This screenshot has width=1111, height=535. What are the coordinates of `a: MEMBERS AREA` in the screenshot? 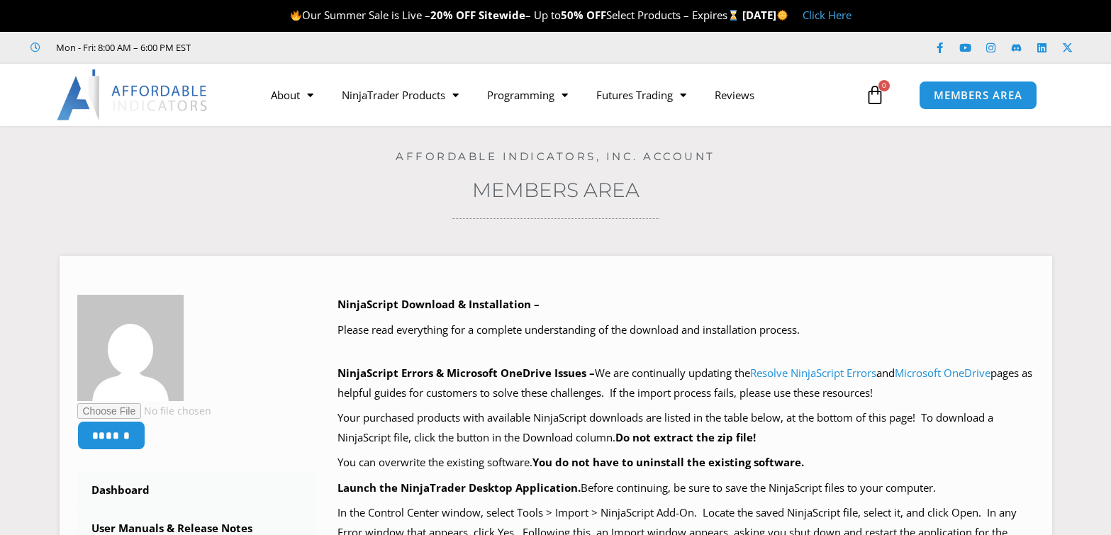 It's located at (978, 95).